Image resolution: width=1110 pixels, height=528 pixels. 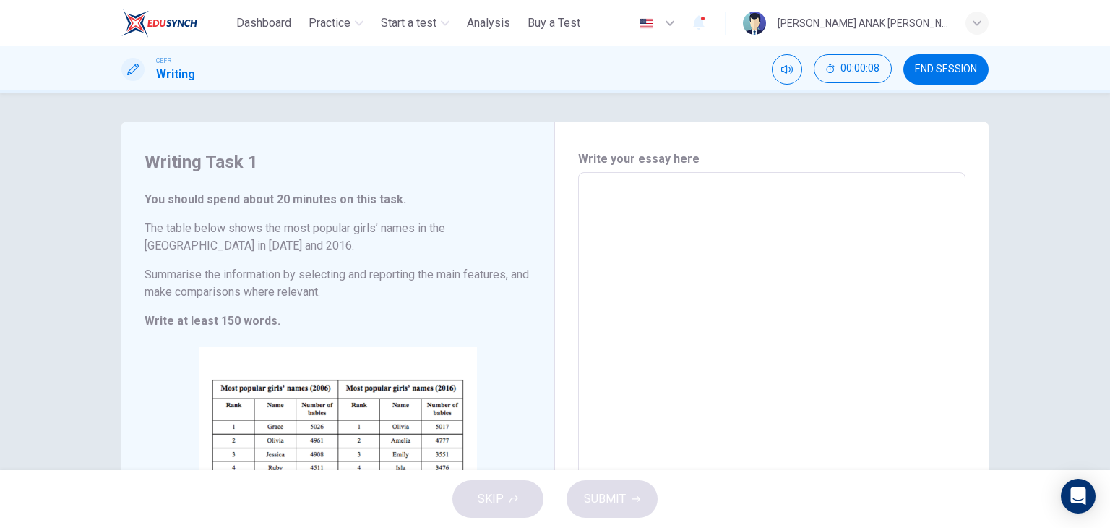 What do you see at coordinates (853, 69) in the screenshot?
I see `div: Hide` at bounding box center [853, 69].